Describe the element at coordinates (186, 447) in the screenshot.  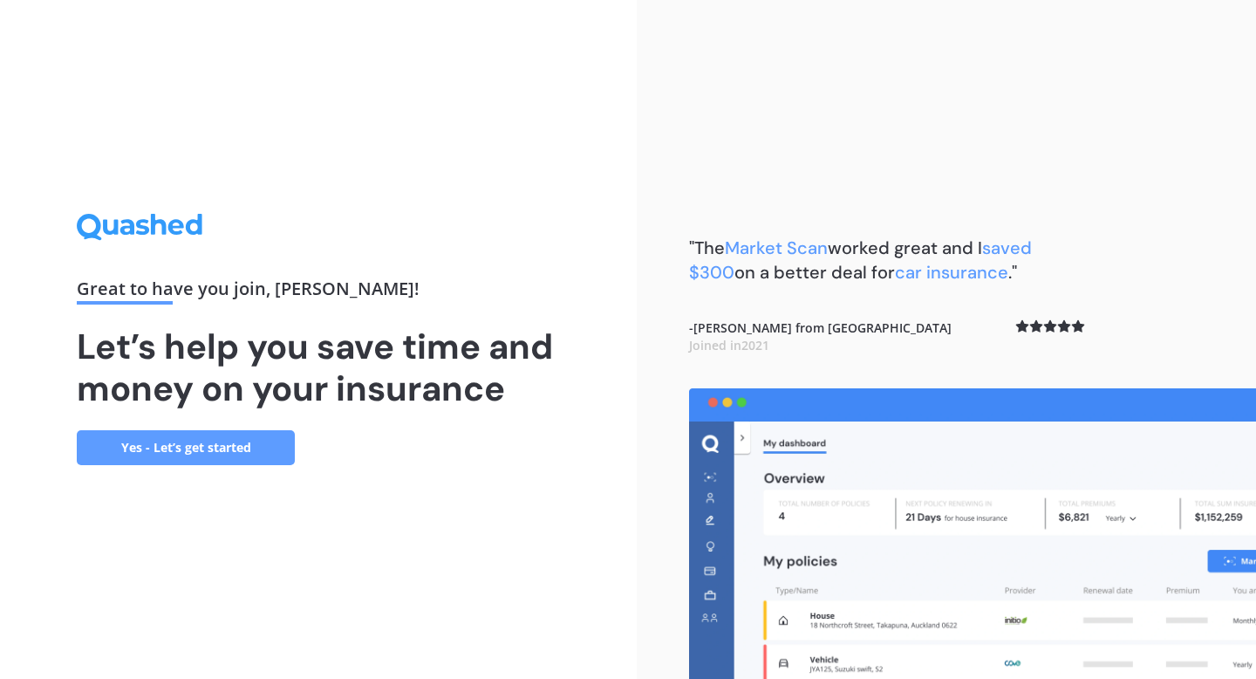
I see `a: Yes - Let’s get started` at that location.